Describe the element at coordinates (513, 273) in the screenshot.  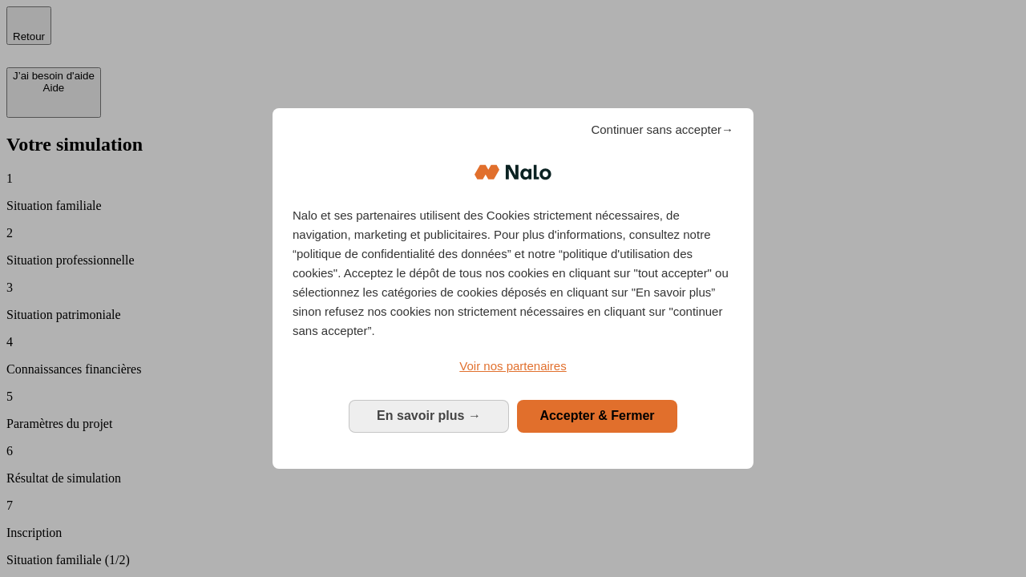
I see `p: Nalo et ses partenaires utilisent des Cookies strictement nécessaires, de navigation, marketing e...` at that location.